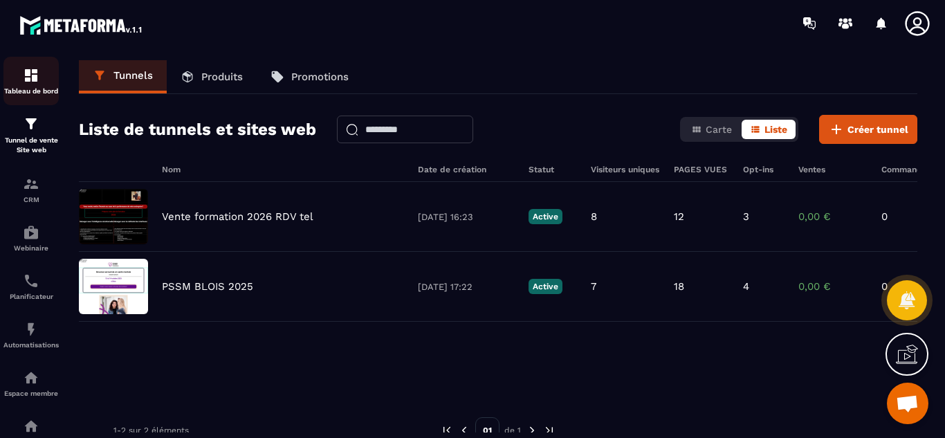 Image resolution: width=945 pixels, height=438 pixels. I want to click on p: 3, so click(746, 217).